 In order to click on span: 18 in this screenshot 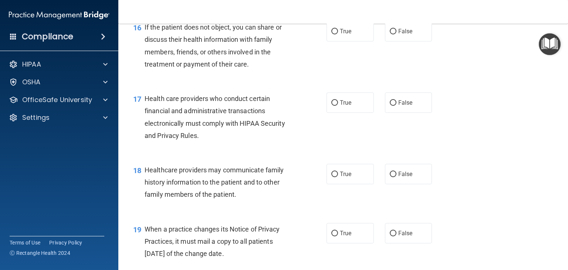, I will do `click(137, 170)`.